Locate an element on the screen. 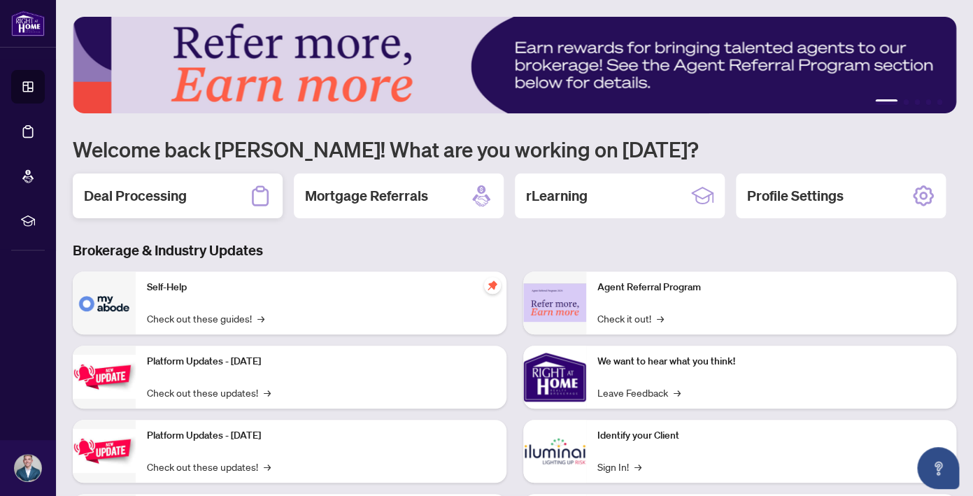 The width and height of the screenshot is (973, 496). a: Check it out!→ is located at coordinates (630, 318).